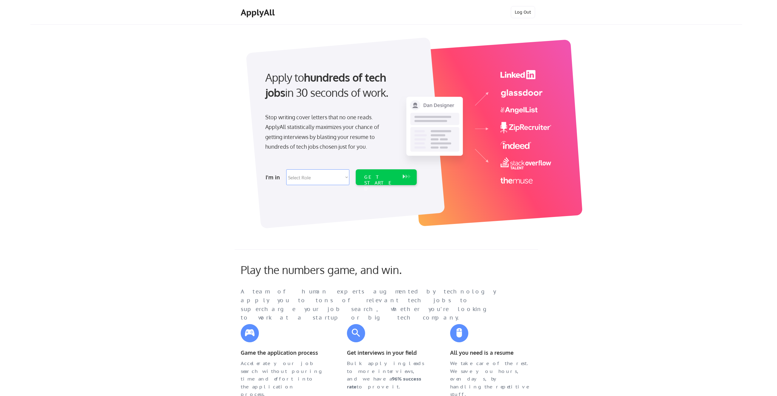 The height and width of the screenshot is (396, 777). Describe the element at coordinates (282, 353) in the screenshot. I see `div: Game the application process` at that location.